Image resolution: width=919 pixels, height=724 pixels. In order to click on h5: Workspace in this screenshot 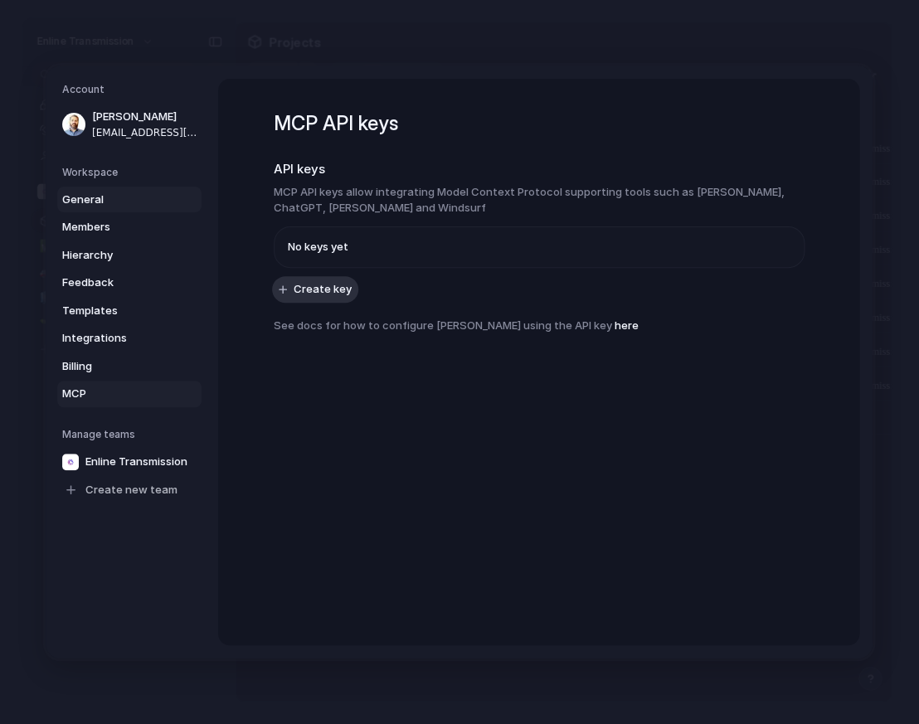, I will do `click(132, 173)`.